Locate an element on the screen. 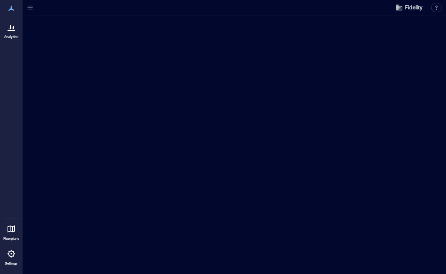 The image size is (446, 274). a: Analytics is located at coordinates (11, 30).